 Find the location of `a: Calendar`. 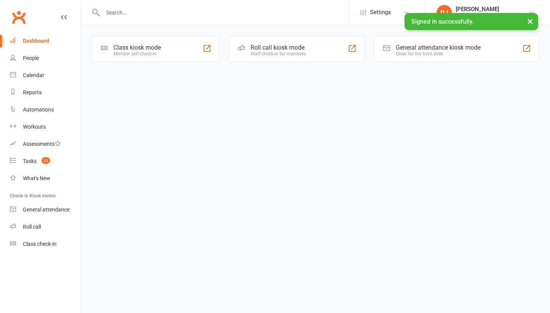

a: Calendar is located at coordinates (45, 75).